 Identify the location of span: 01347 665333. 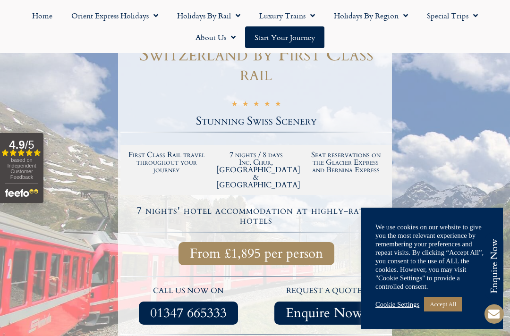
(188, 313).